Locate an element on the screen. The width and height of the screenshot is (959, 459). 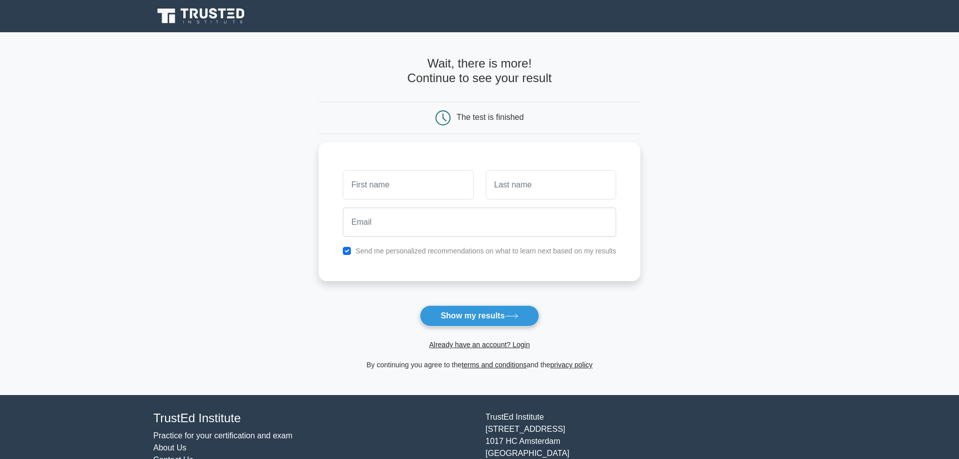
a: terms and conditions is located at coordinates (494, 364).